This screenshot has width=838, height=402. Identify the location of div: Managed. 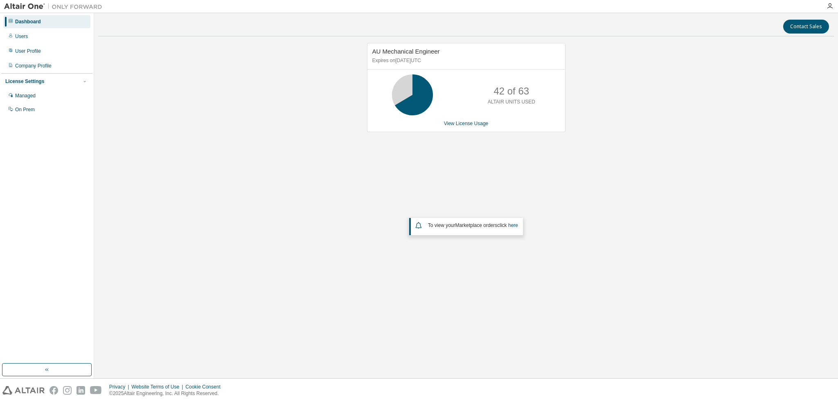
(25, 96).